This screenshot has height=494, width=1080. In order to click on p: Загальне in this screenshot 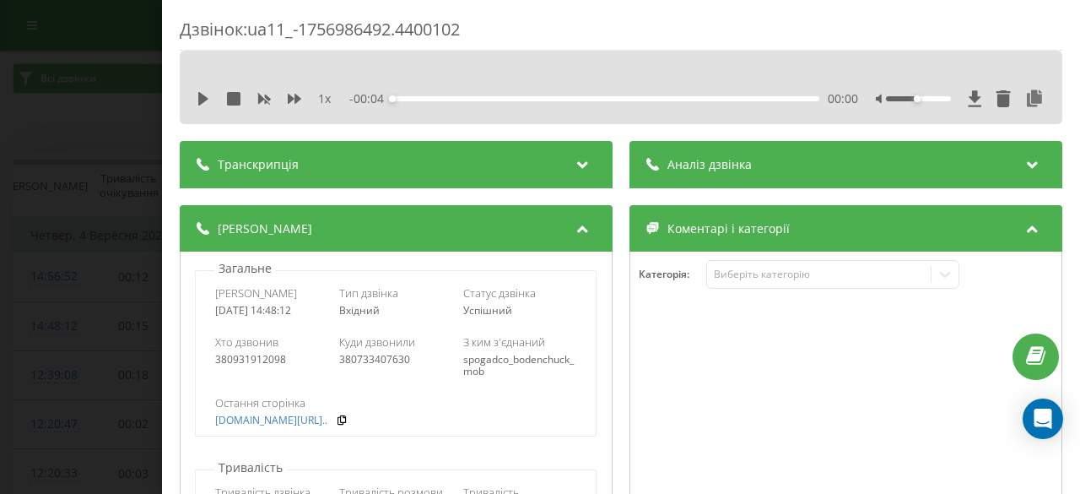, I will do `click(245, 268)`.